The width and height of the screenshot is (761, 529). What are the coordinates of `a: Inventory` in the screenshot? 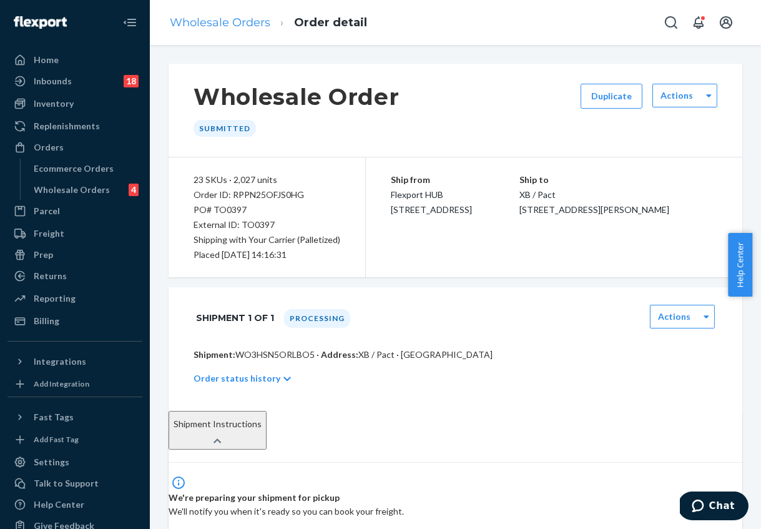 It's located at (75, 104).